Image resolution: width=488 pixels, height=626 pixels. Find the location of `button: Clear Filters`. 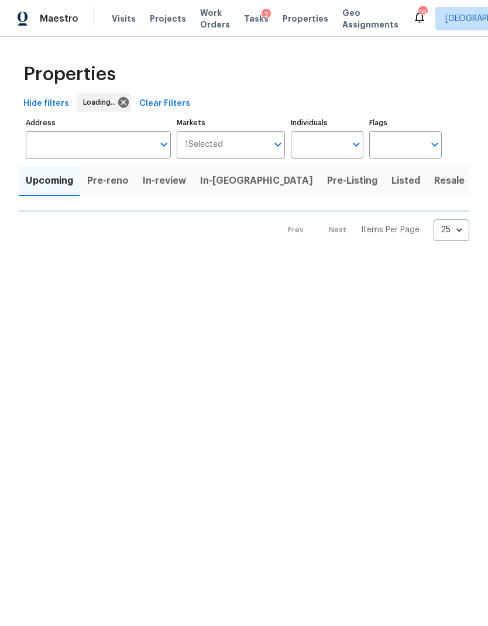

button: Clear Filters is located at coordinates (165, 104).